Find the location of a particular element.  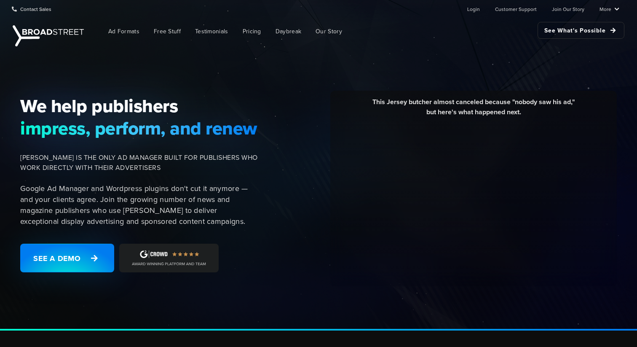

a: Our Story is located at coordinates (329, 31).